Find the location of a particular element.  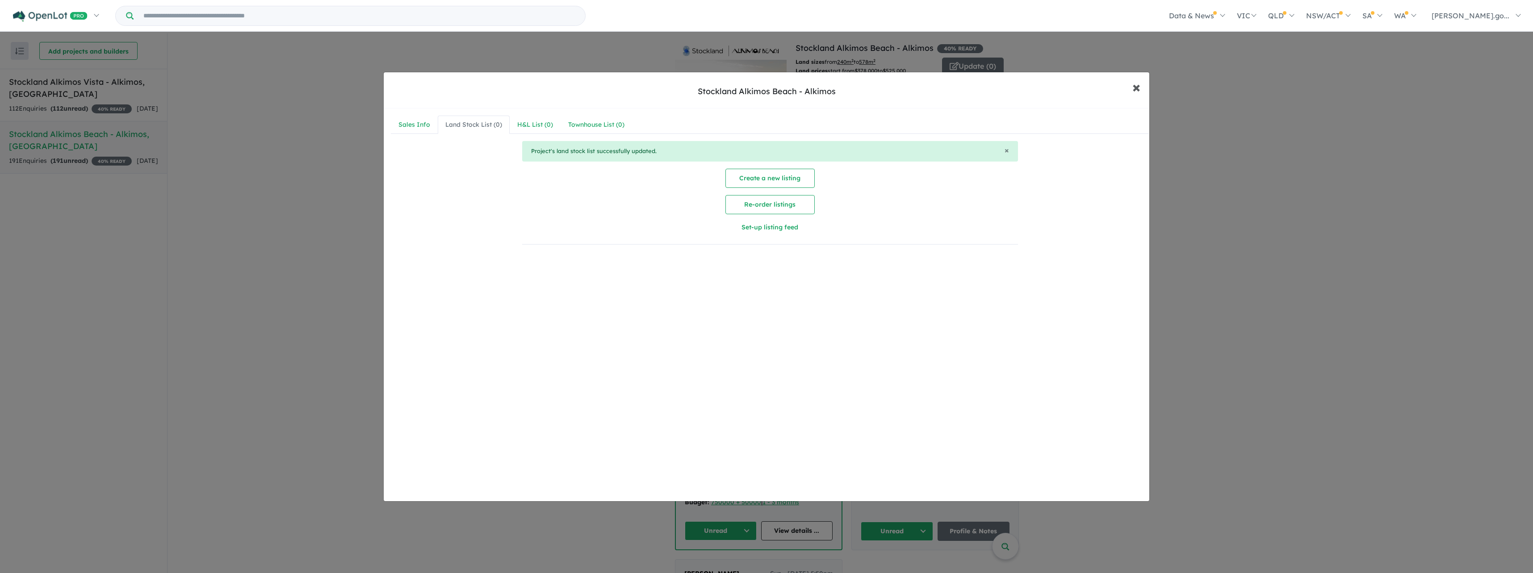

button: Re-order listings is located at coordinates (770, 205).